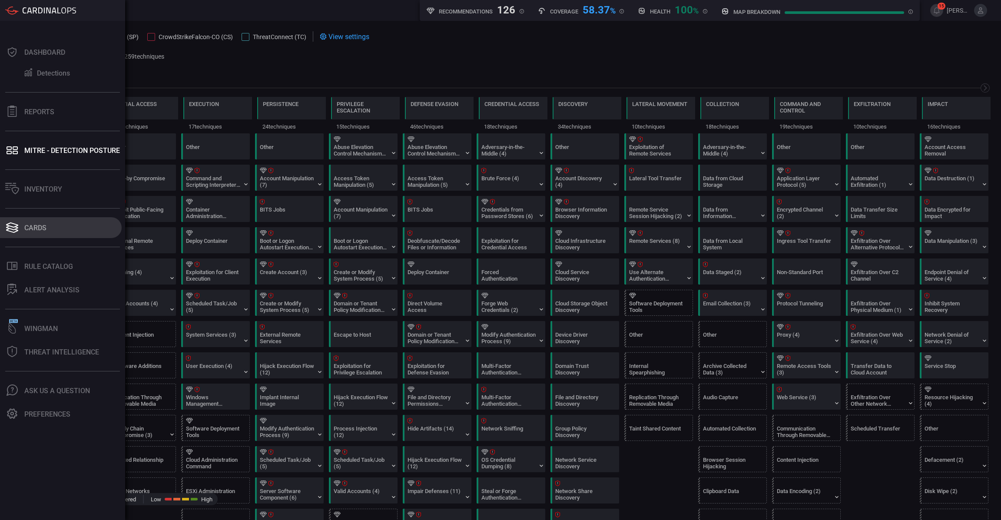 The width and height of the screenshot is (1001, 520). I want to click on div: Other (Not covered), so click(732, 334).